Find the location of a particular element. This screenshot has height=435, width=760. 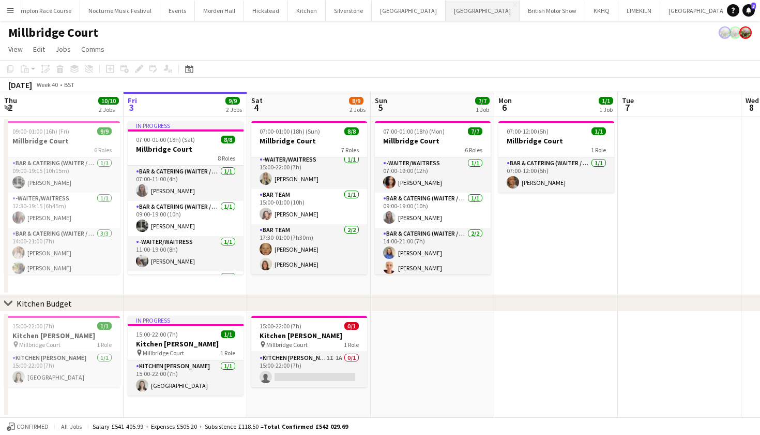

div: 07:00-12:00 (5h)1/1Millbridge Court1 RoleBar & Catering (Waiter / waitress)1/107:00-12:00 (5h)[PE... is located at coordinates (557, 157).